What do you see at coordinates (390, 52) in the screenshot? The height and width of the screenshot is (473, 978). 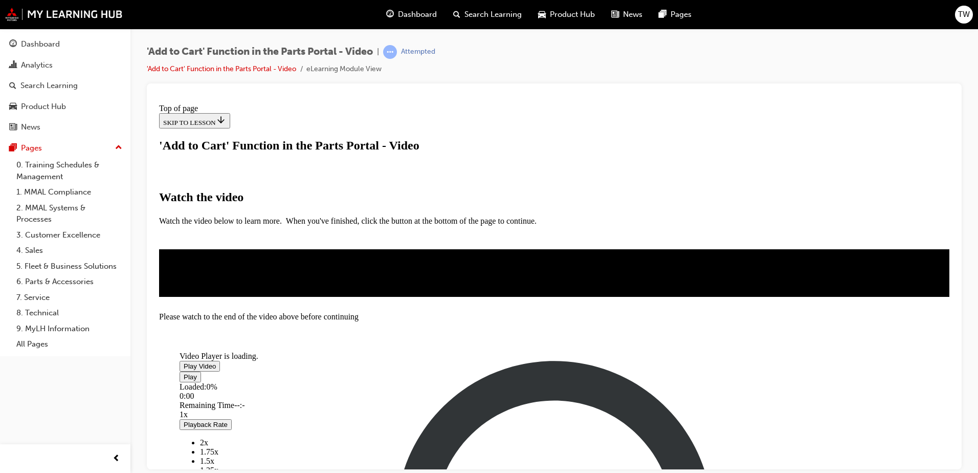 I see `span: learningRecordVerb_ATTEMPT-icon` at bounding box center [390, 52].